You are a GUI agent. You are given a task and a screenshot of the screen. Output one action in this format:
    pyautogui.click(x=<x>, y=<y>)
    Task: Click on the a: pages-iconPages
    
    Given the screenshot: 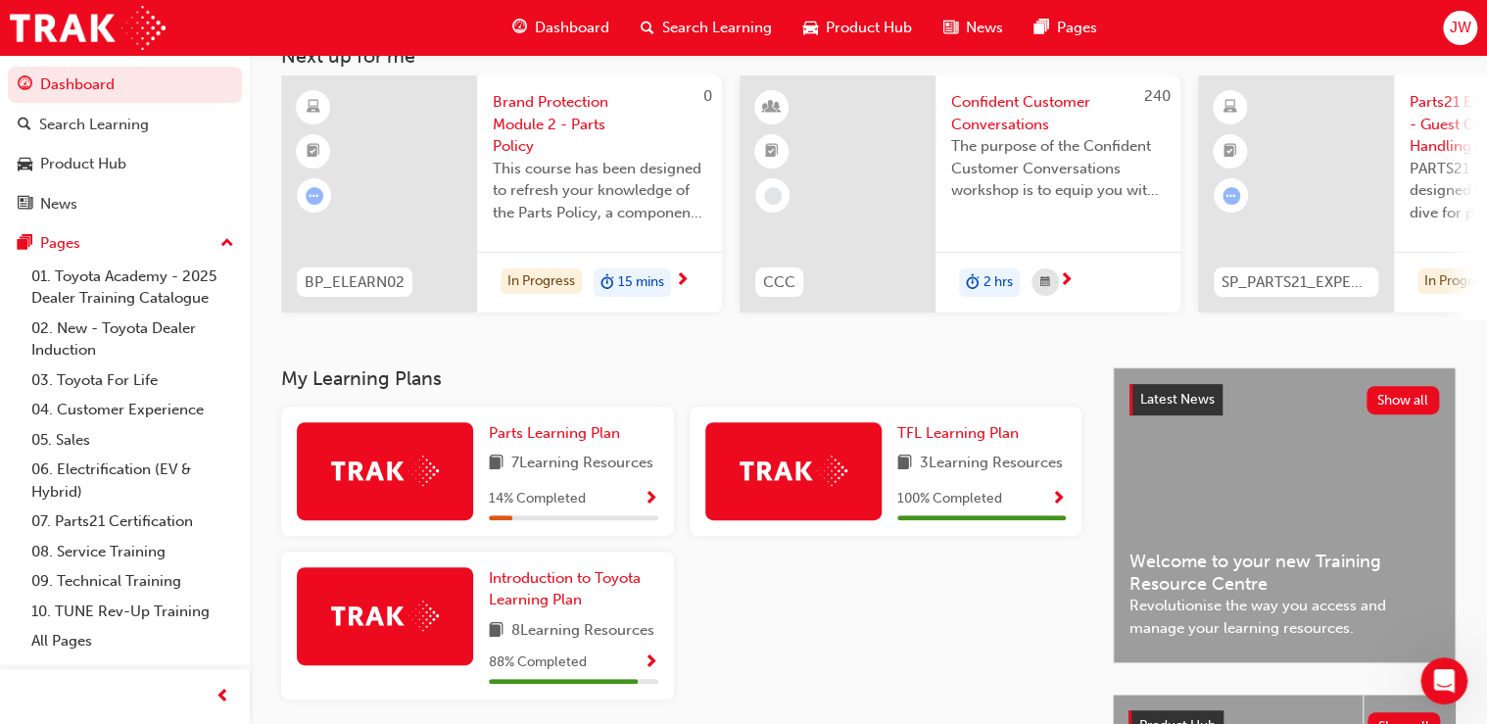 What is the action you would take?
    pyautogui.click(x=1066, y=27)
    